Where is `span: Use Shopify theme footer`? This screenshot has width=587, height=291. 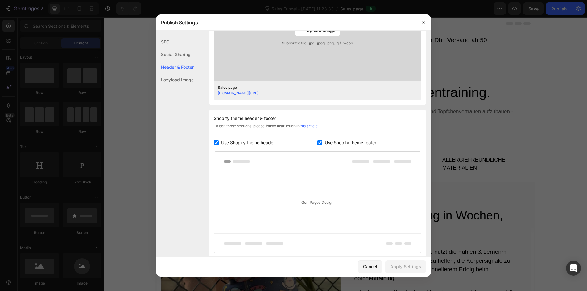 span: Use Shopify theme footer is located at coordinates (350, 143).